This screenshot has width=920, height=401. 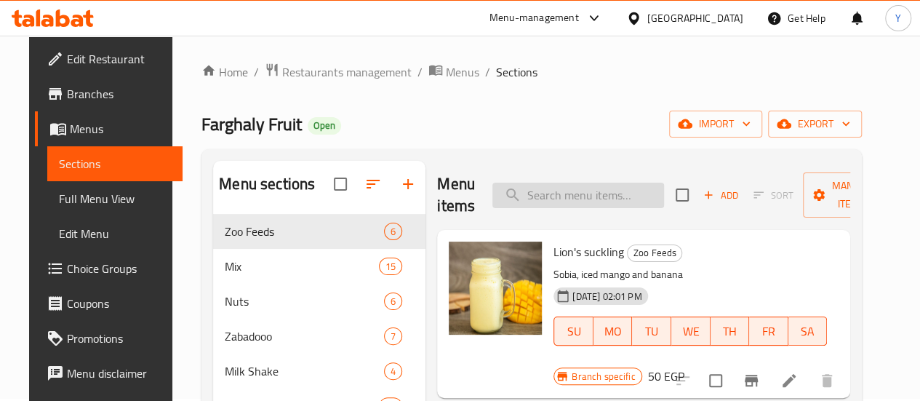 I want to click on span: Edit Restaurant, so click(x=119, y=59).